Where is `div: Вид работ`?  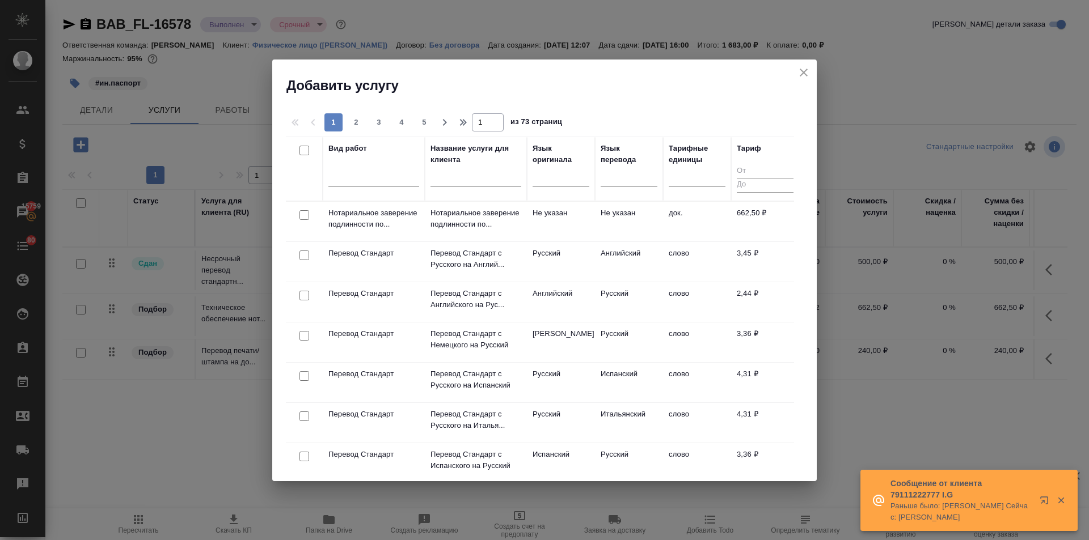
div: Вид работ is located at coordinates (348, 149).